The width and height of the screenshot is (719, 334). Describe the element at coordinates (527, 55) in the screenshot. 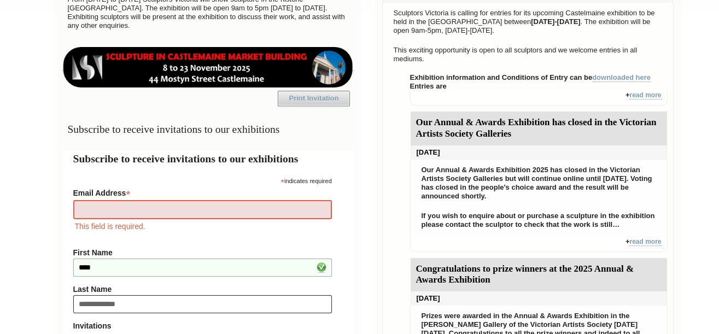

I see `p: This exciting opportunity is open to all sculptors and we welcome entries in all mediums.` at that location.